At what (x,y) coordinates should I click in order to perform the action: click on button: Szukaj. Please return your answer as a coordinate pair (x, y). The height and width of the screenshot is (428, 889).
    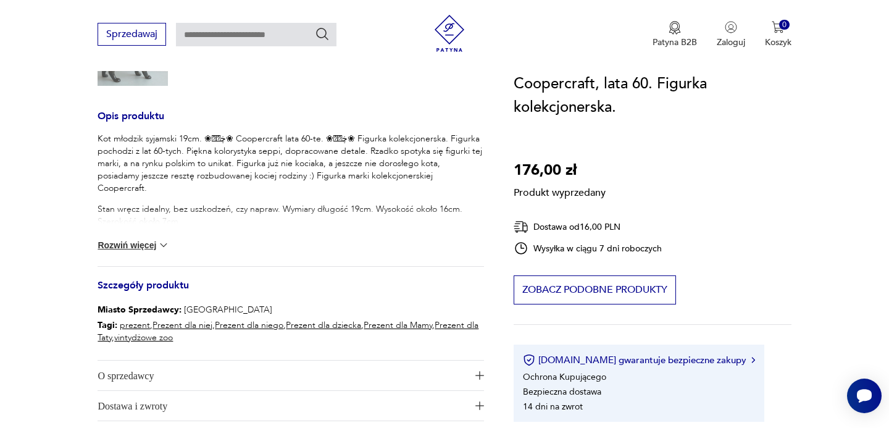
    Looking at the image, I should click on (322, 34).